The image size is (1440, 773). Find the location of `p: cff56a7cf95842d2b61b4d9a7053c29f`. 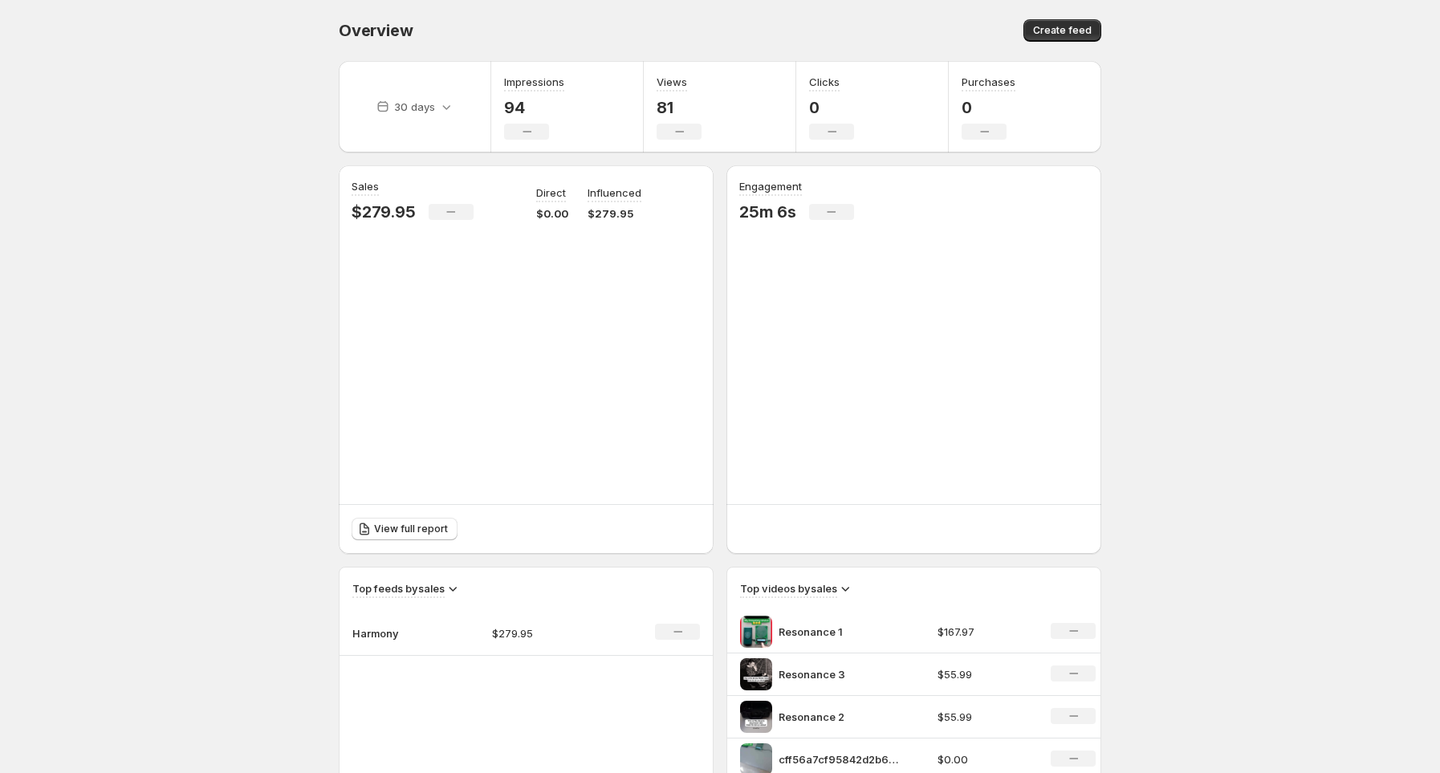

p: cff56a7cf95842d2b61b4d9a7053c29f is located at coordinates (839, 759).